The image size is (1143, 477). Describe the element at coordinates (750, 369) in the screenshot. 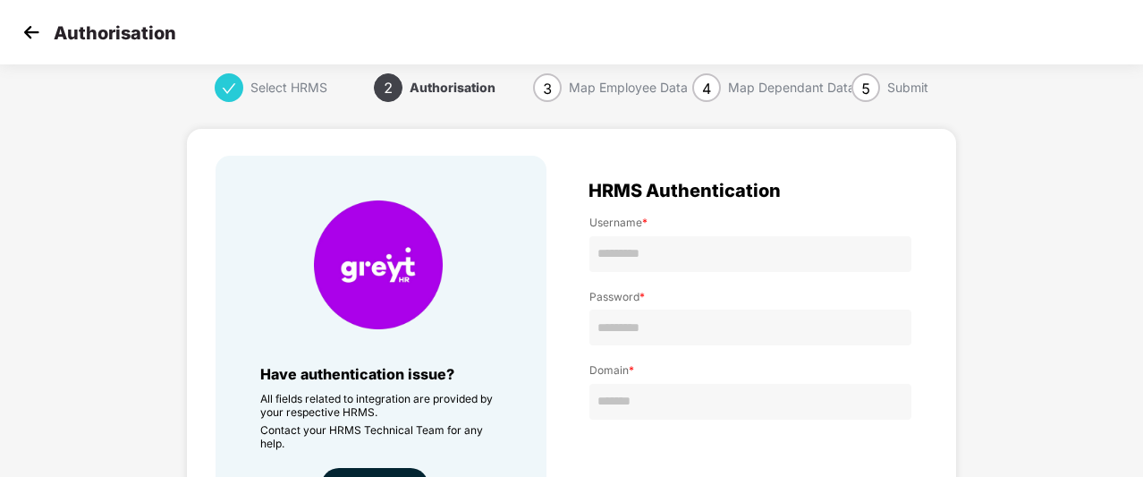

I see `label: Domain` at that location.